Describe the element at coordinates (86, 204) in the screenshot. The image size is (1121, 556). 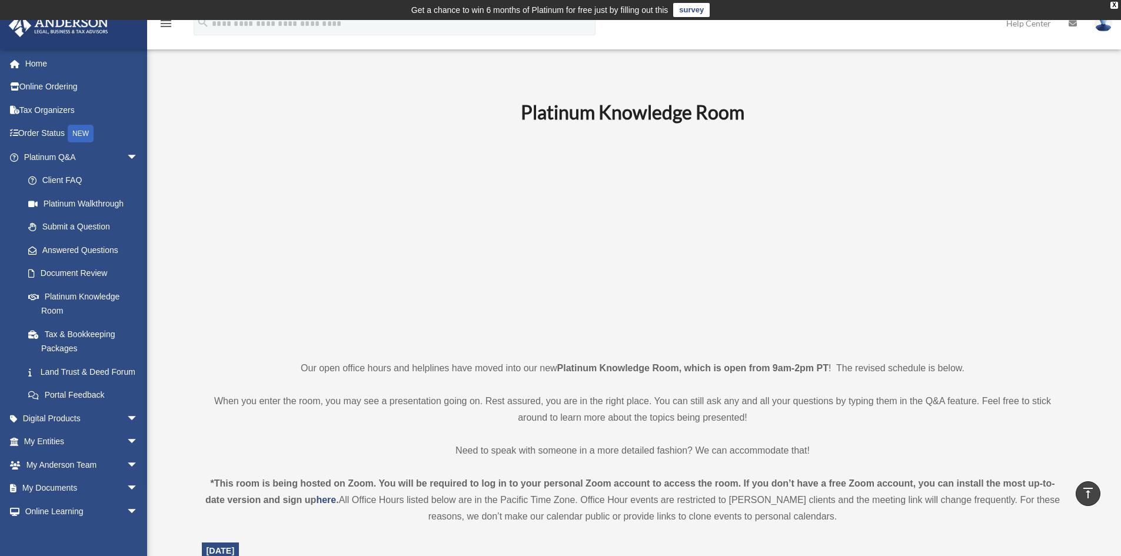
I see `a: Platinum Walkthrough` at that location.